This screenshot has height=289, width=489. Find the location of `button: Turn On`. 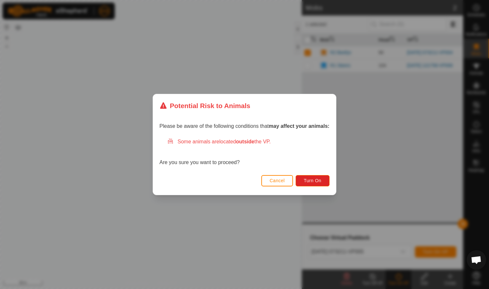

button: Turn On is located at coordinates (313, 180).